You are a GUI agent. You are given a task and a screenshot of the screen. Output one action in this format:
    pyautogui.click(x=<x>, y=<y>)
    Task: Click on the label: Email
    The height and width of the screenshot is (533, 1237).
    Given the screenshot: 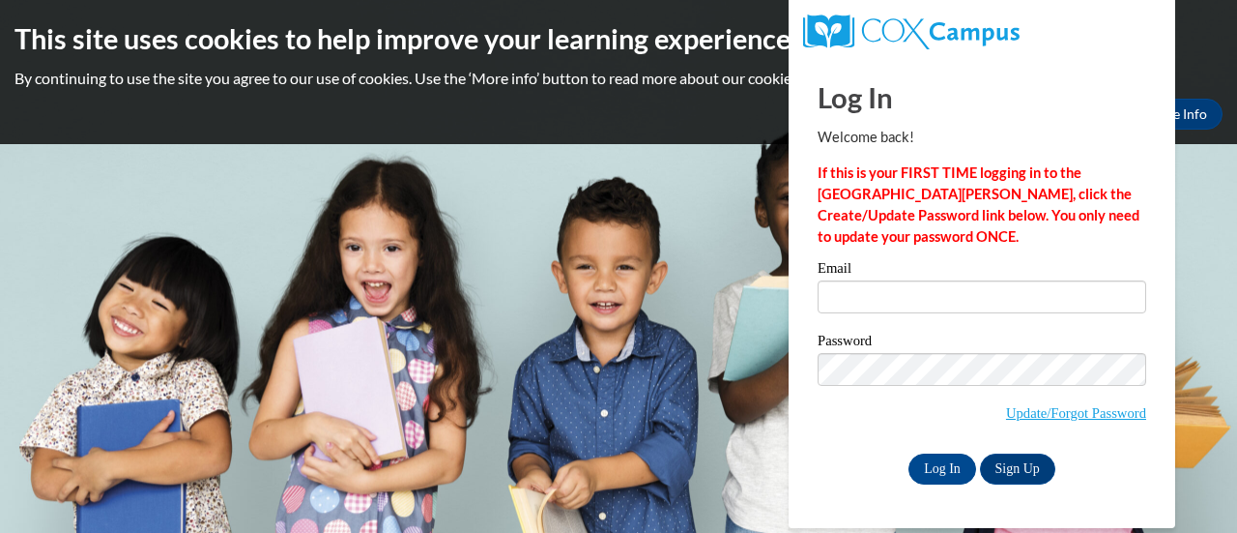 What is the action you would take?
    pyautogui.click(x=982, y=271)
    